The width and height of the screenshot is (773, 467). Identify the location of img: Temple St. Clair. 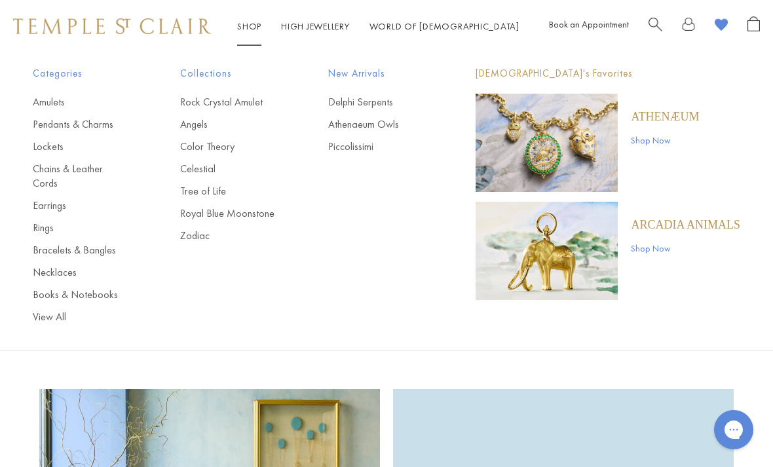
(112, 26).